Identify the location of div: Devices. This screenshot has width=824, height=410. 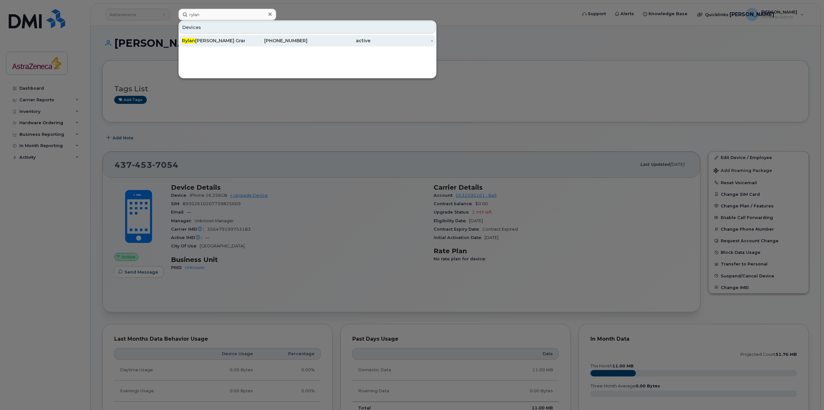
(307, 27).